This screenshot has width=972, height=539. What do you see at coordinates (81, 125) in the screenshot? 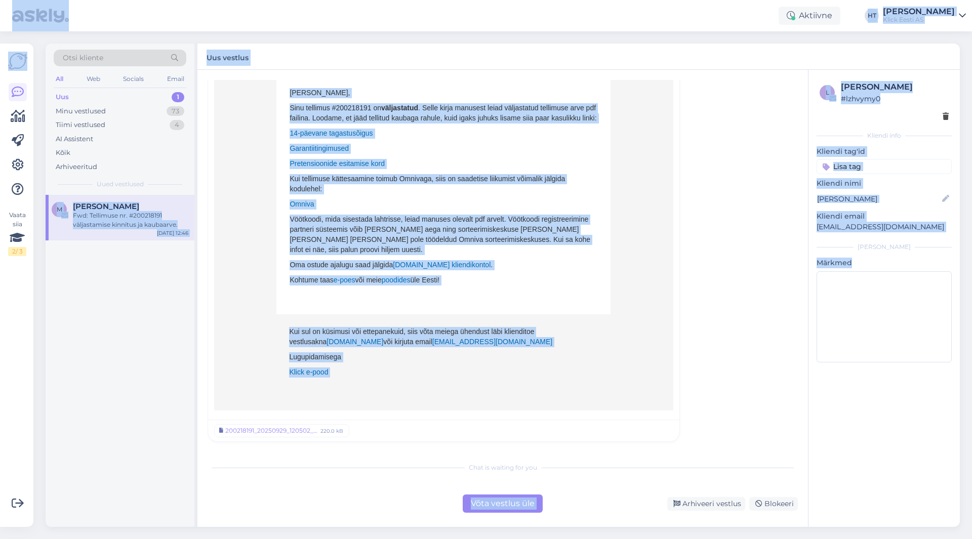
I see `div: Tiimi vestlused` at bounding box center [81, 125].